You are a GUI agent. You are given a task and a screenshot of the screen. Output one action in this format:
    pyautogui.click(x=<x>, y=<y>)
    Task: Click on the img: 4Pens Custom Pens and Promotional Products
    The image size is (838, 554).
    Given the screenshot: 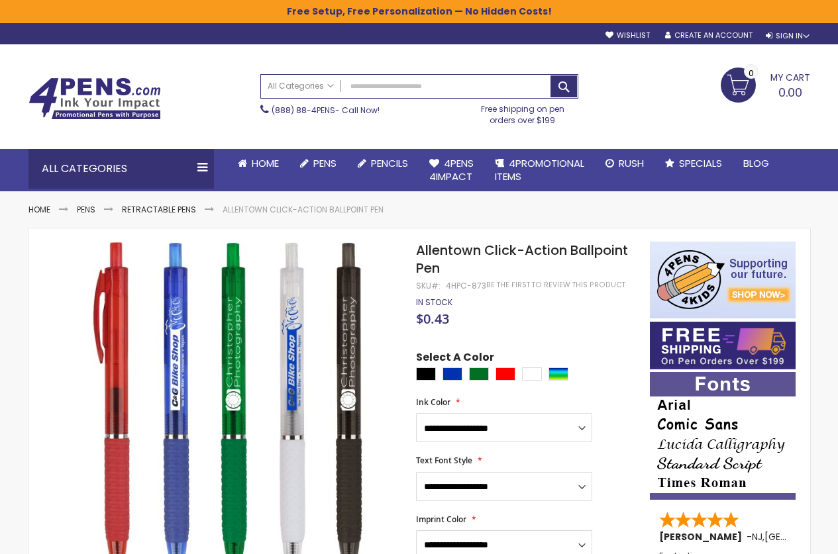 What is the action you would take?
    pyautogui.click(x=95, y=99)
    